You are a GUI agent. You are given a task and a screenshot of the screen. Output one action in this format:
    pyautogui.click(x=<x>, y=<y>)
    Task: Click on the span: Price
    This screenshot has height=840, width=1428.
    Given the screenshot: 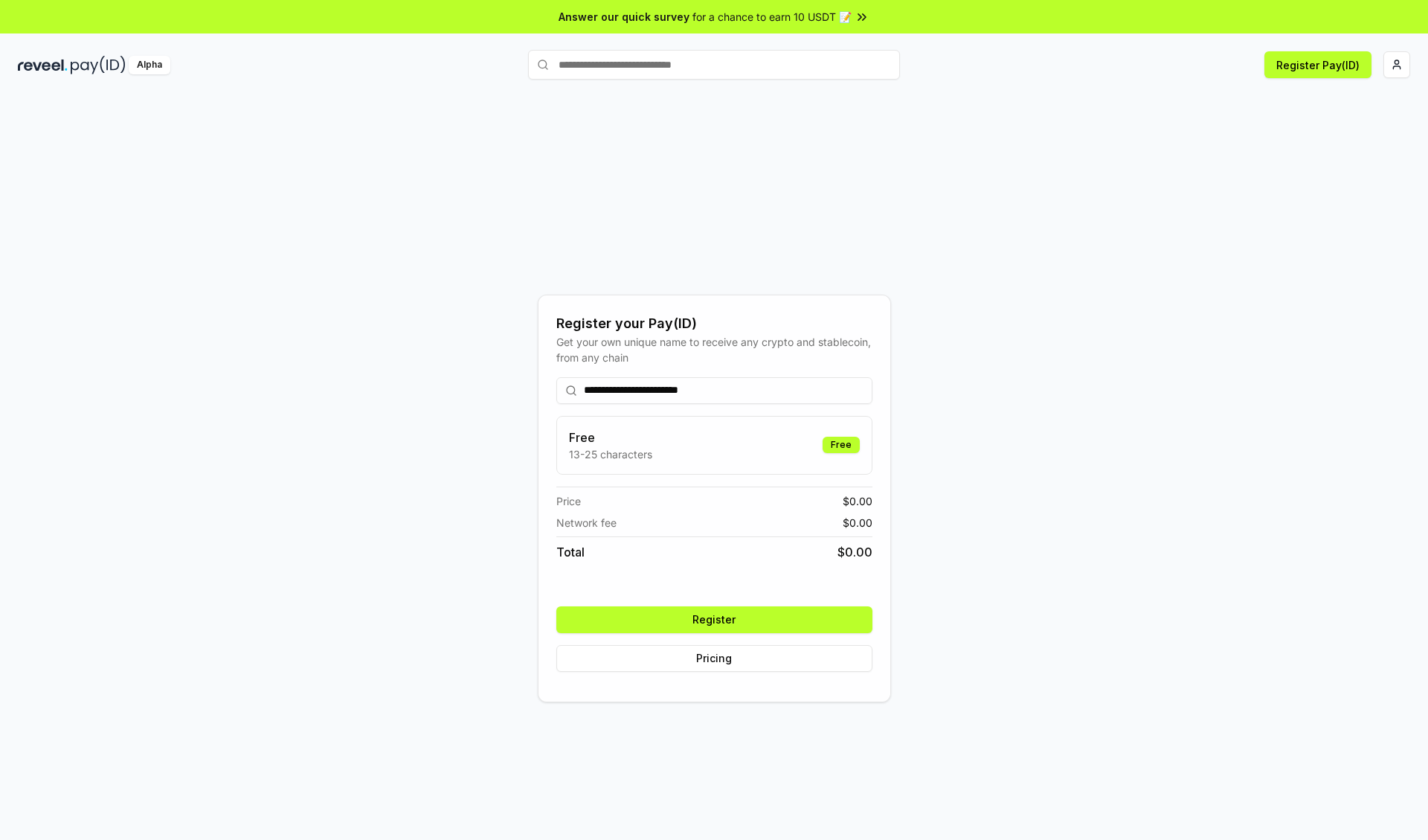 What is the action you would take?
    pyautogui.click(x=568, y=500)
    